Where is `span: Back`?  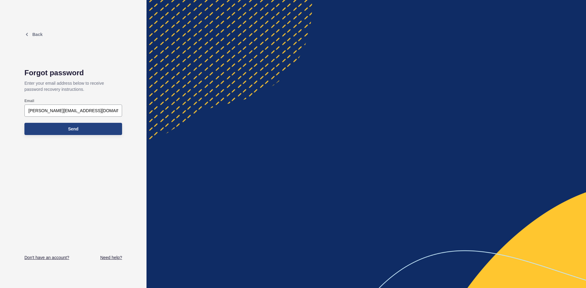
span: Back is located at coordinates (37, 34).